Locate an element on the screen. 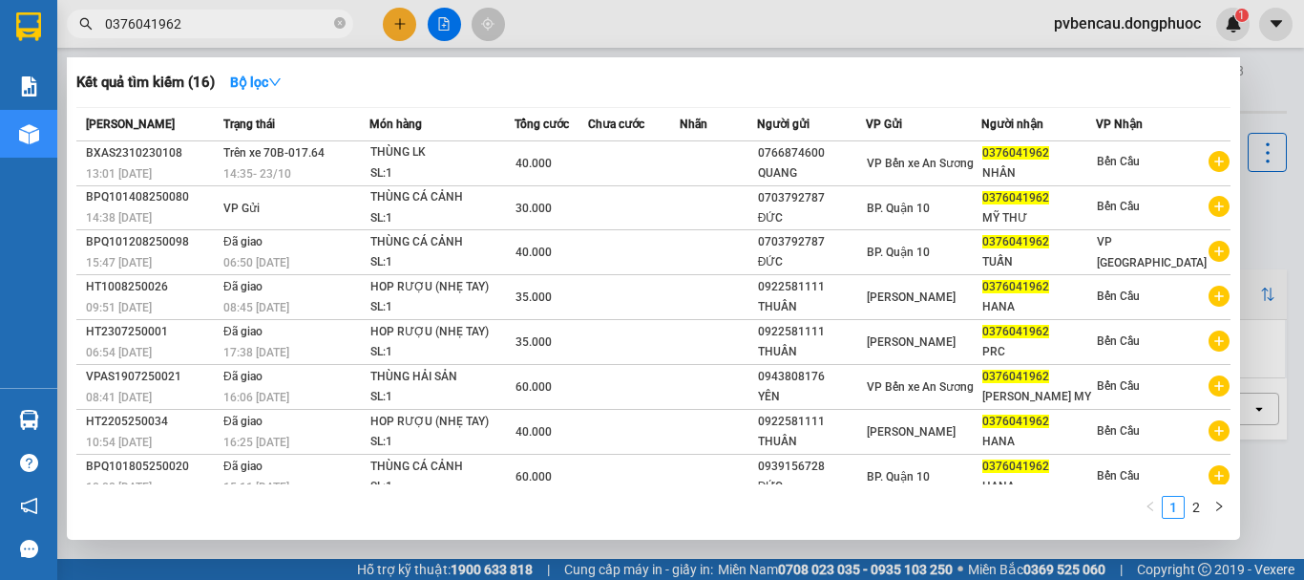  span: Trên xe 70B-017.64 is located at coordinates (274, 153).